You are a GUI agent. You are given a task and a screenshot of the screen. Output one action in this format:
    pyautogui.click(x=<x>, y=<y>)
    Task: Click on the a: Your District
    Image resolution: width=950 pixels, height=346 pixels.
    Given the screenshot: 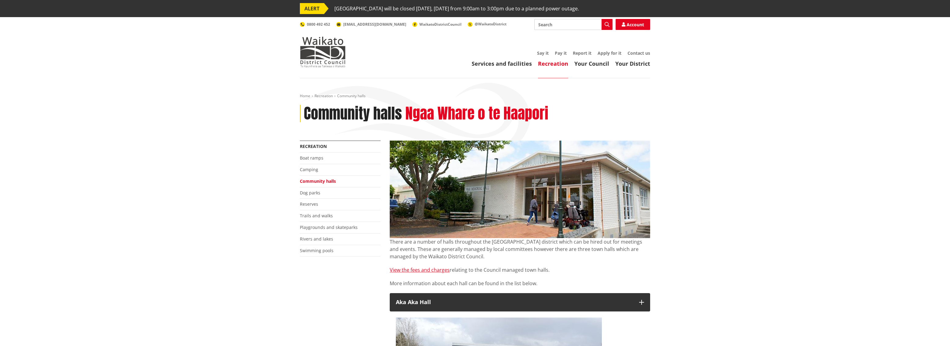 What is the action you would take?
    pyautogui.click(x=633, y=64)
    